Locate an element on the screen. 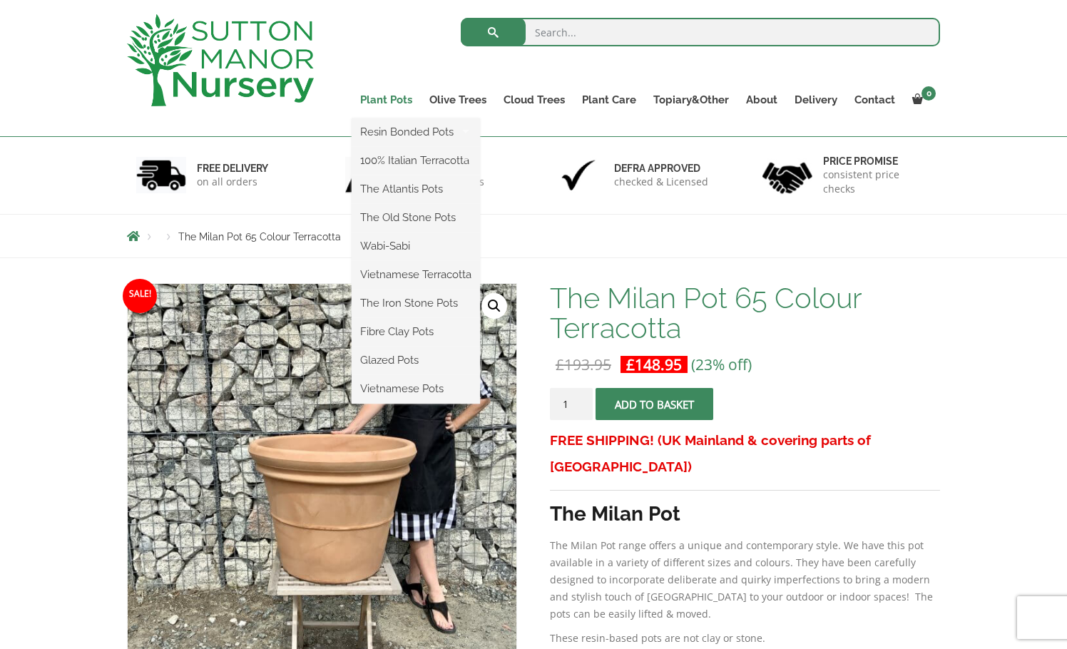  a: Plant Care is located at coordinates (609, 100).